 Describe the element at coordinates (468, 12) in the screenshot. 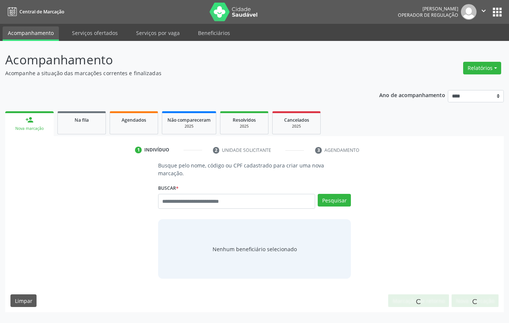

I see `img: img` at that location.